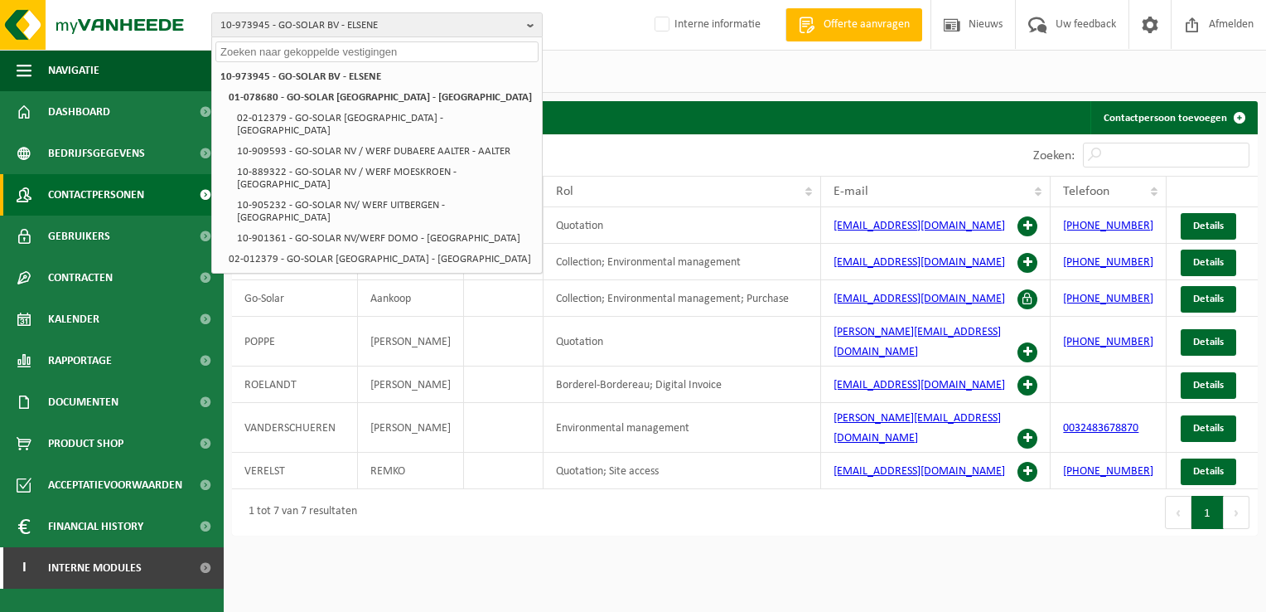 The image size is (1266, 612). What do you see at coordinates (24, 568) in the screenshot?
I see `span: I` at bounding box center [24, 568].